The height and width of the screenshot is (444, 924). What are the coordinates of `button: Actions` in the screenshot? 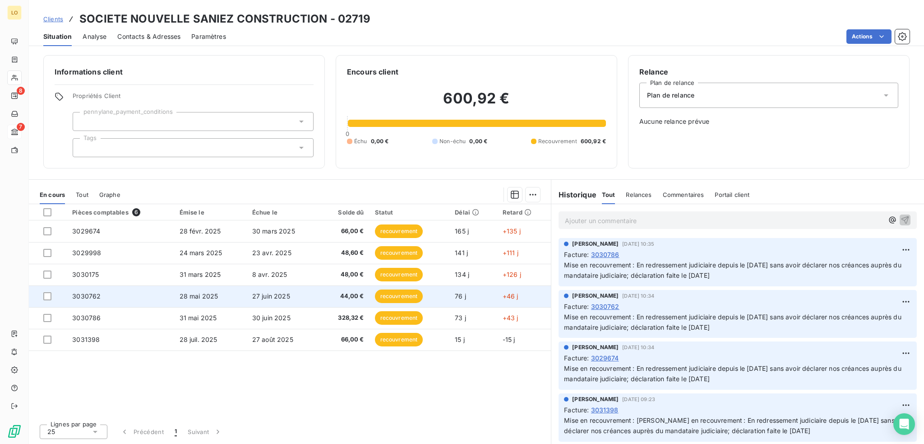 It's located at (869, 37).